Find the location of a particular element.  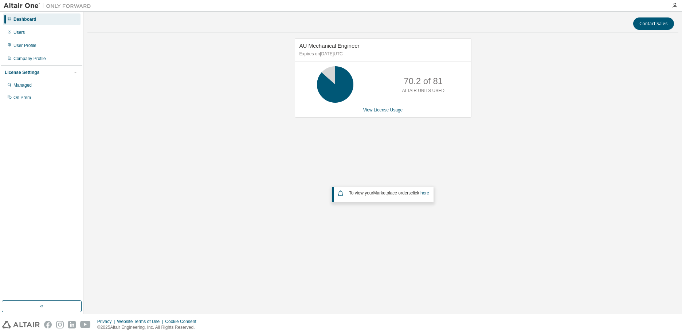

div: Privacy is located at coordinates (107, 322).